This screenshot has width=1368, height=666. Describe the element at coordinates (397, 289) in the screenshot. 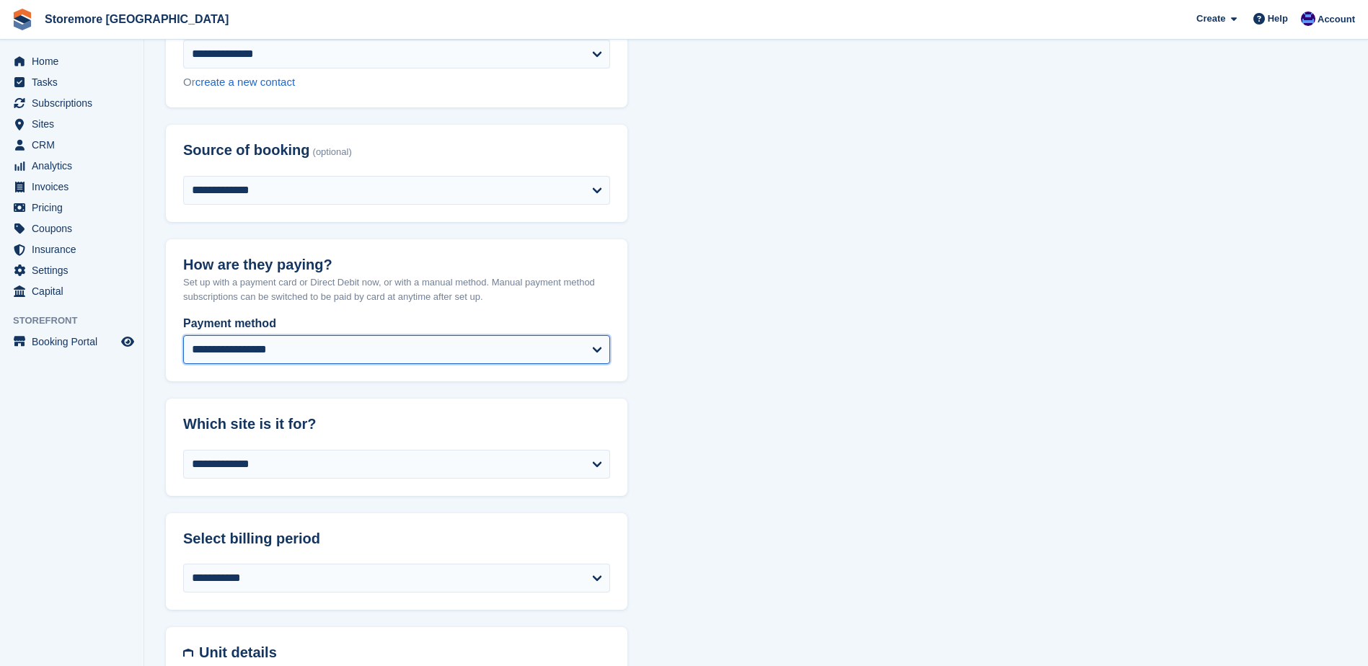

I see `p: Set up with a payment card or Direct Debit now, or with a manual method. Manual payment method su...` at that location.